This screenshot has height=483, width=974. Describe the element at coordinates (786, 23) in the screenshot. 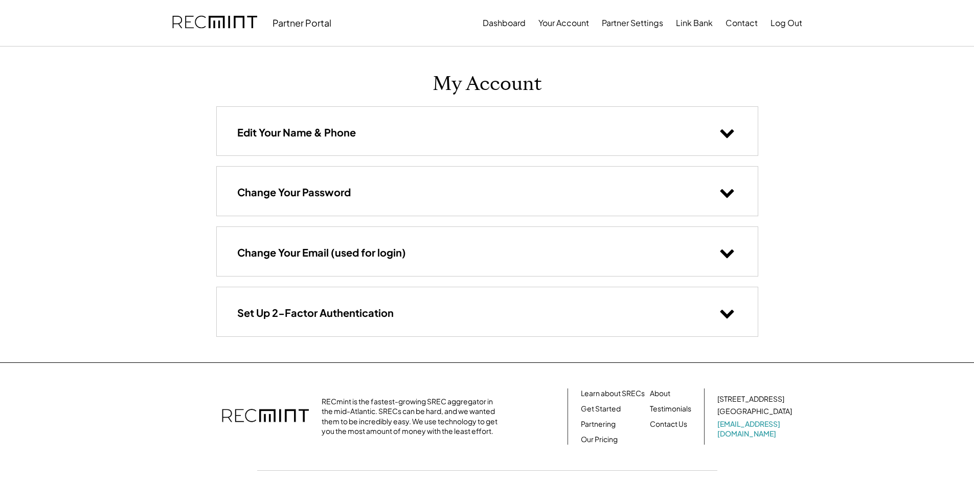

I see `button: Log Out` at that location.